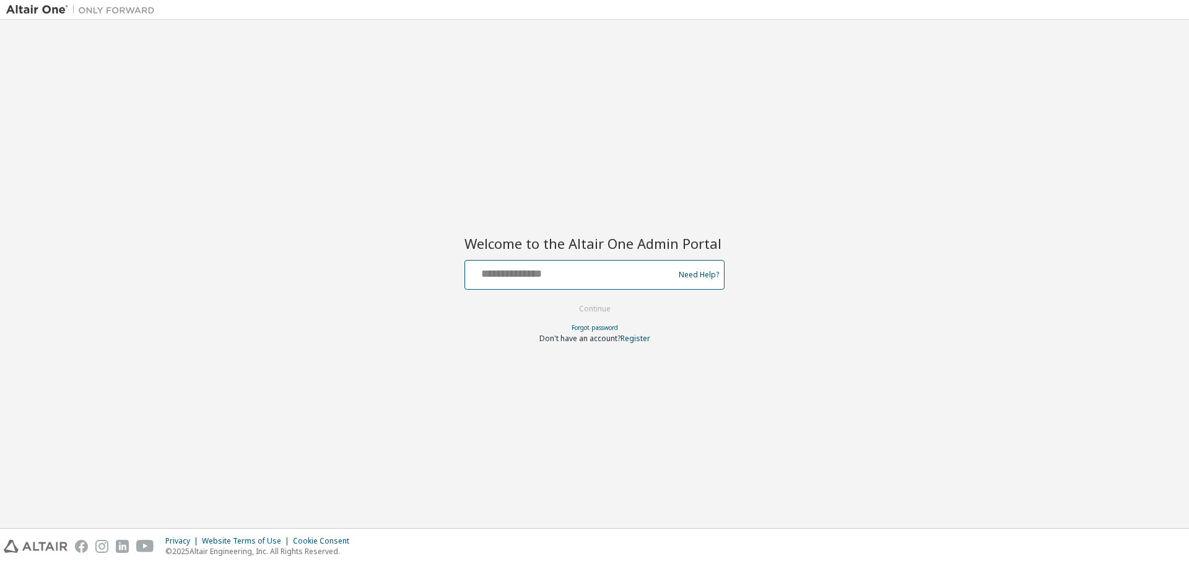 This screenshot has width=1189, height=564. Describe the element at coordinates (635, 338) in the screenshot. I see `a: Register` at that location.